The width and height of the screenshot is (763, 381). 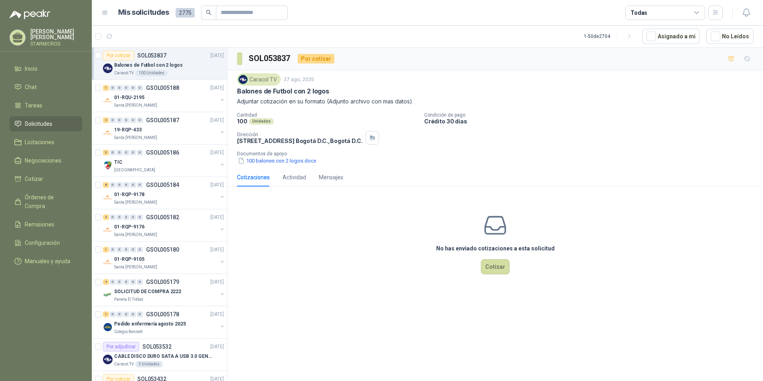 I want to click on div: Caracol TV, so click(x=259, y=79).